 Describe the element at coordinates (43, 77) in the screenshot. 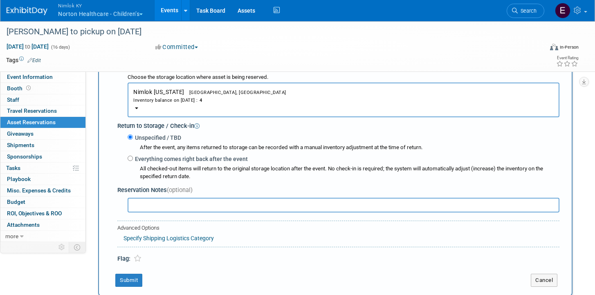

I see `a: Event Information` at that location.